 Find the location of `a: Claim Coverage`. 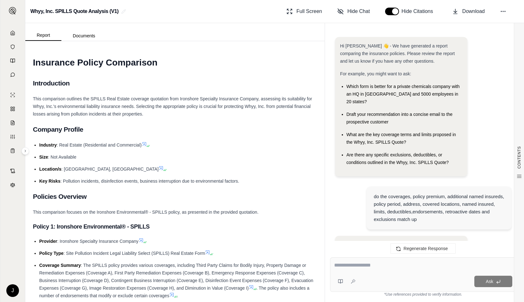

a: Claim Coverage is located at coordinates (13, 123).